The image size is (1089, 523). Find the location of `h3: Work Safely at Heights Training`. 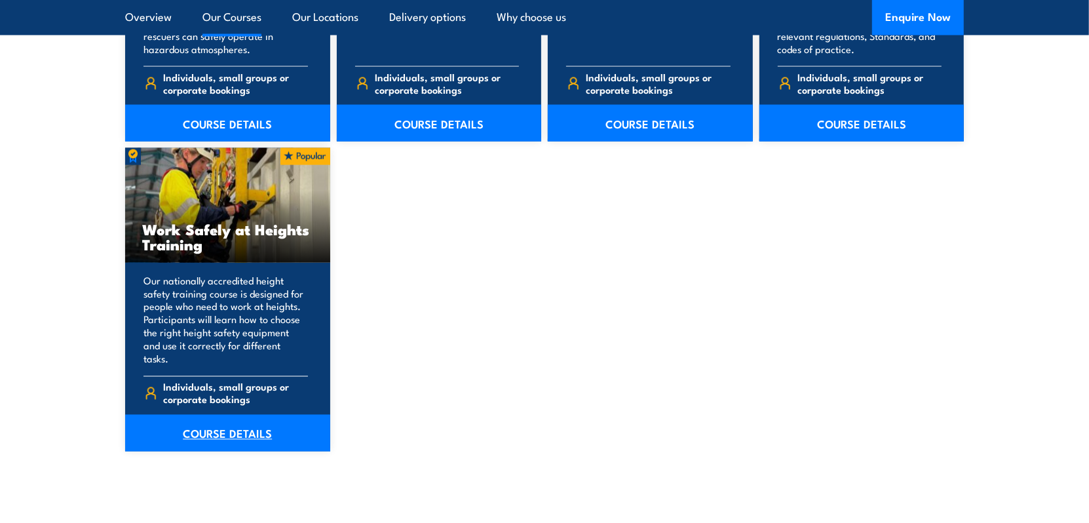

h3: Work Safely at Heights Training is located at coordinates (227, 237).